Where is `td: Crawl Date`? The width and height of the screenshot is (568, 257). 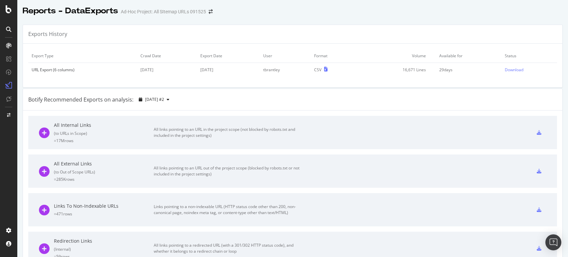
td: Crawl Date is located at coordinates (167, 56).